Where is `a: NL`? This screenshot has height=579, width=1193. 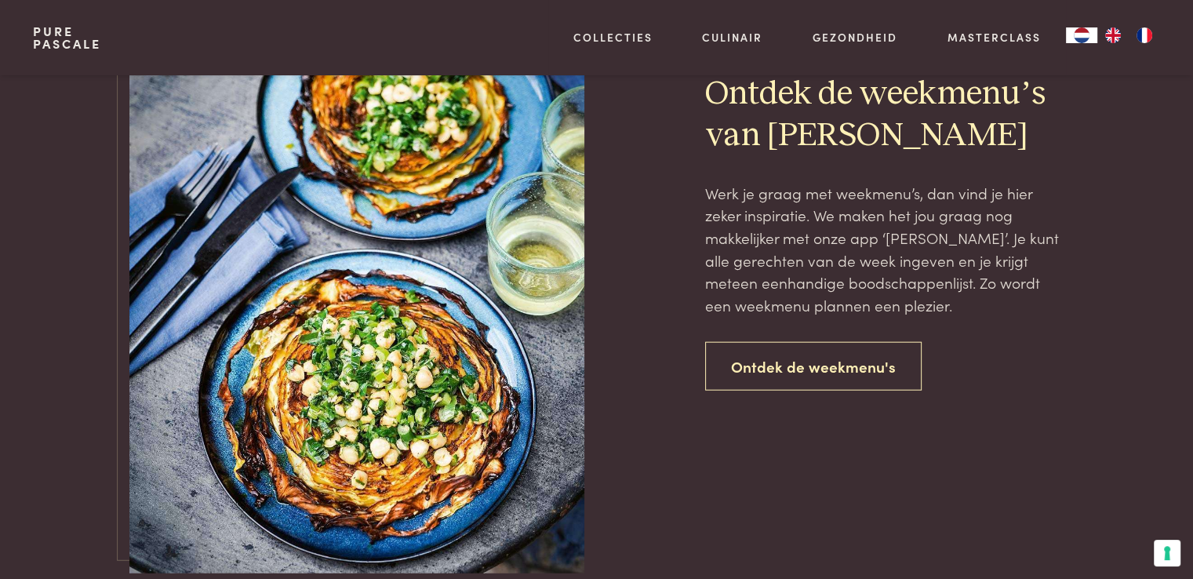
a: NL is located at coordinates (1081, 35).